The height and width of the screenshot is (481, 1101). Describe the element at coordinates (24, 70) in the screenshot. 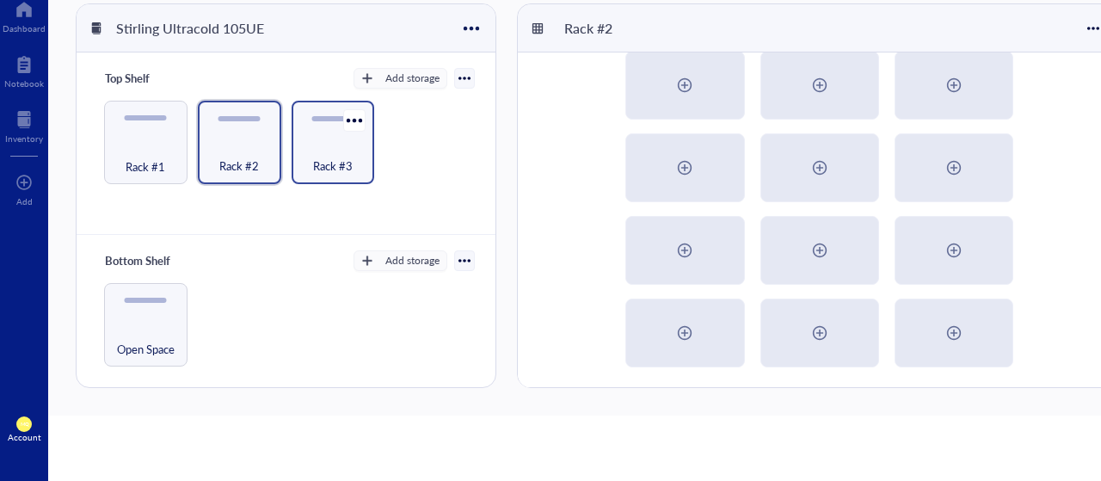

I see `a: Notebook` at that location.